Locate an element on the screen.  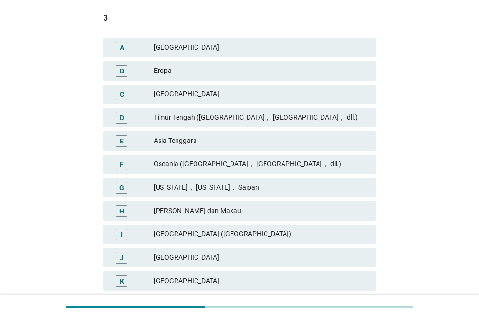
div: J is located at coordinates (121, 257).